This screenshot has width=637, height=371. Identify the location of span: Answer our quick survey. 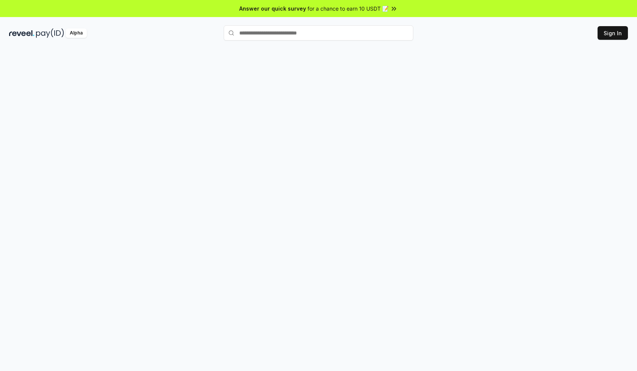
(273, 8).